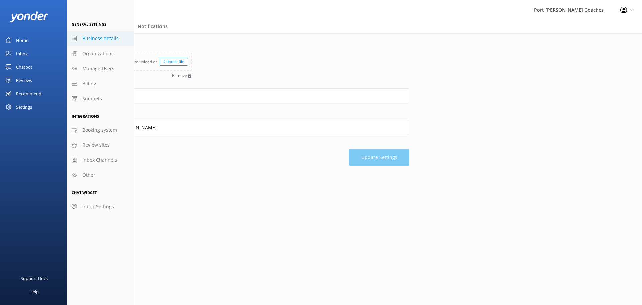  Describe the element at coordinates (100, 160) in the screenshot. I see `span: Inbox Channels` at that location.